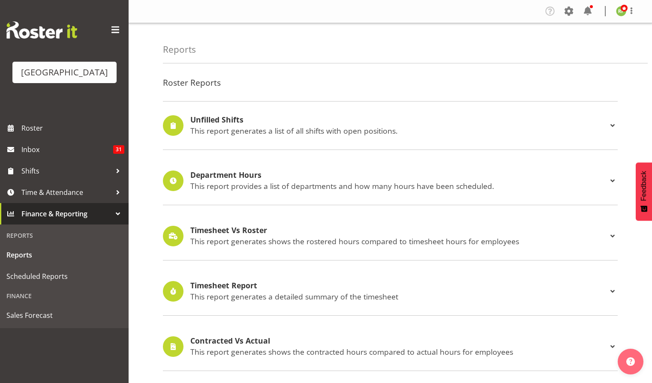 The height and width of the screenshot is (383, 652). I want to click on h4: Roster Reports, so click(390, 83).